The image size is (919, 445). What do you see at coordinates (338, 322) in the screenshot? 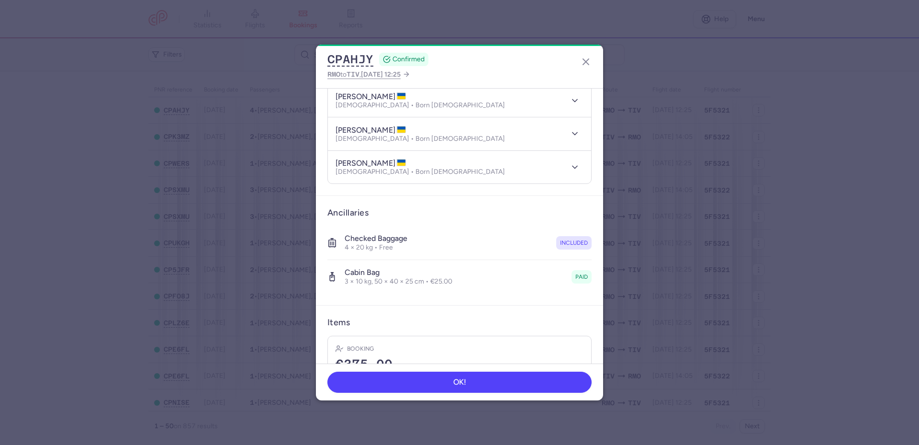
I see `h3: Items` at bounding box center [338, 322].